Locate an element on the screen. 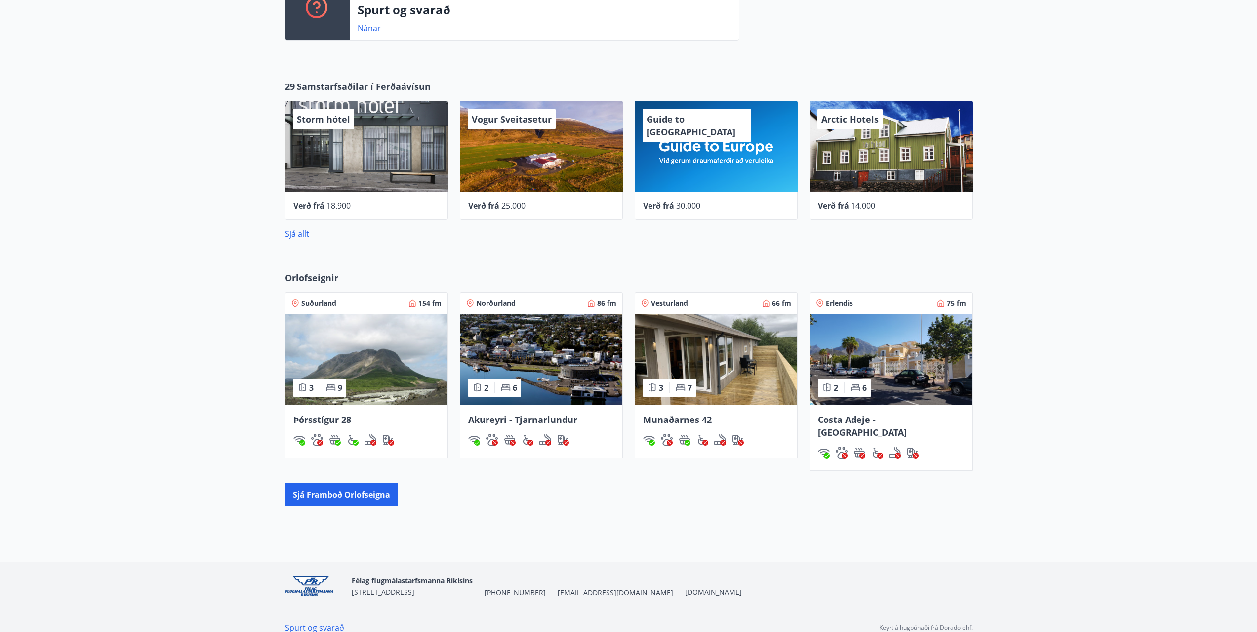 This screenshot has height=632, width=1257. span: 7 is located at coordinates (689, 388).